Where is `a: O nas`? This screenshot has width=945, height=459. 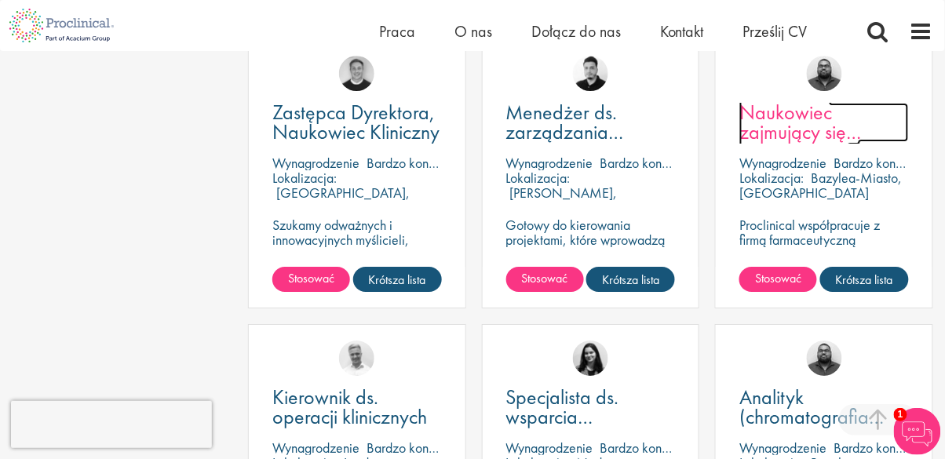
a: O nas is located at coordinates (473, 31).